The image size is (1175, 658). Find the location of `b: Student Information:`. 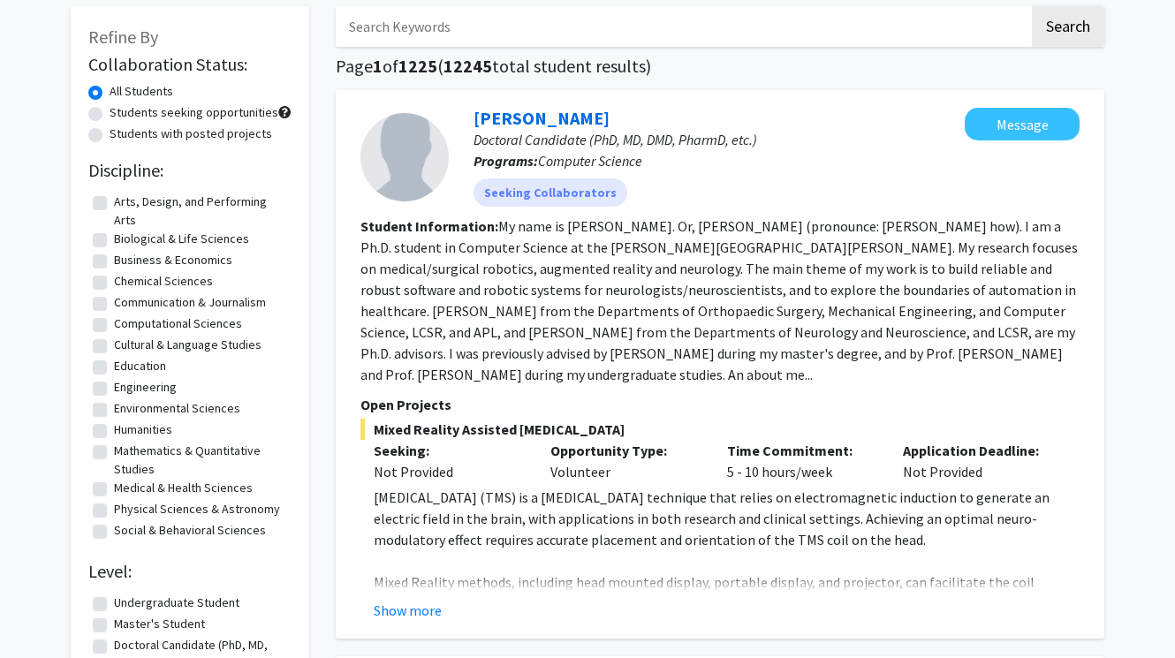

b: Student Information: is located at coordinates (429, 226).